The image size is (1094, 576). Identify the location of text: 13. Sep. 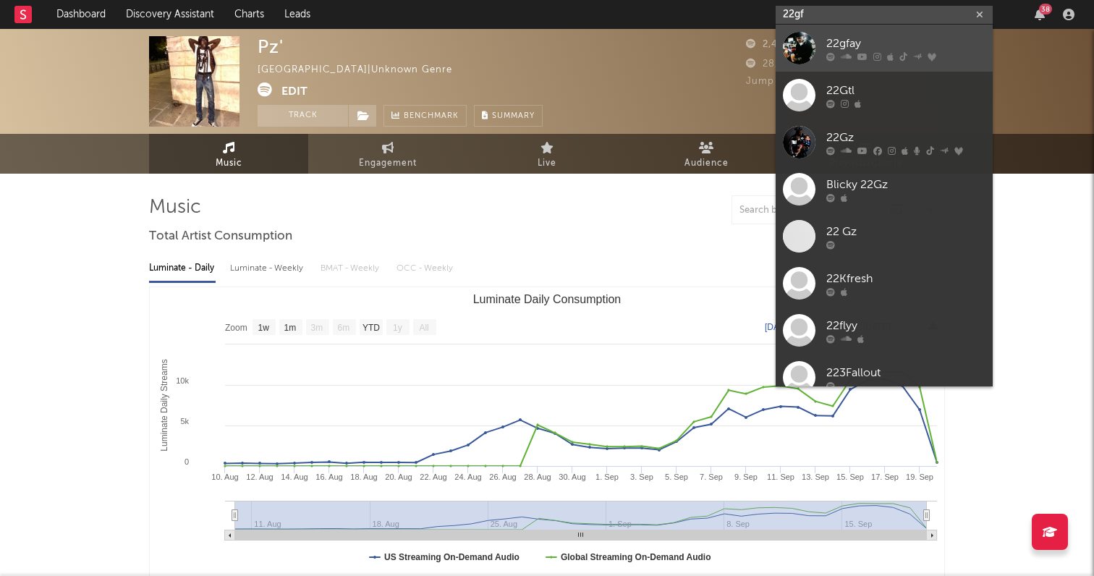
(815, 477).